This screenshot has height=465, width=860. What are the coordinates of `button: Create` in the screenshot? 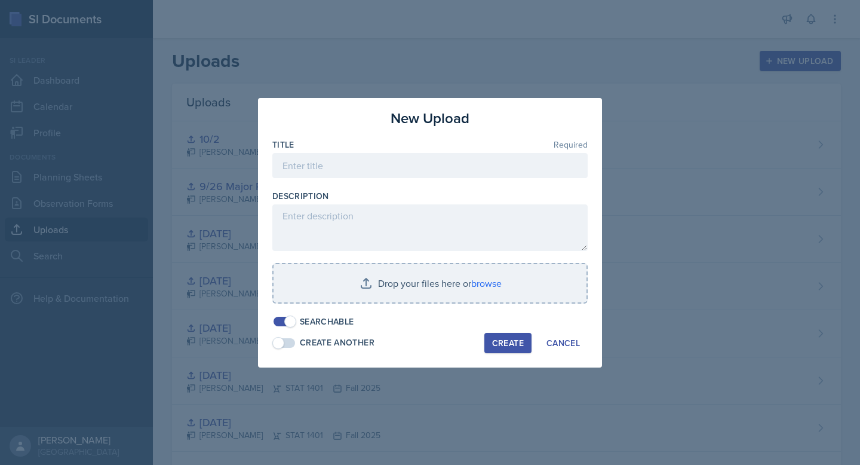 It's located at (508, 343).